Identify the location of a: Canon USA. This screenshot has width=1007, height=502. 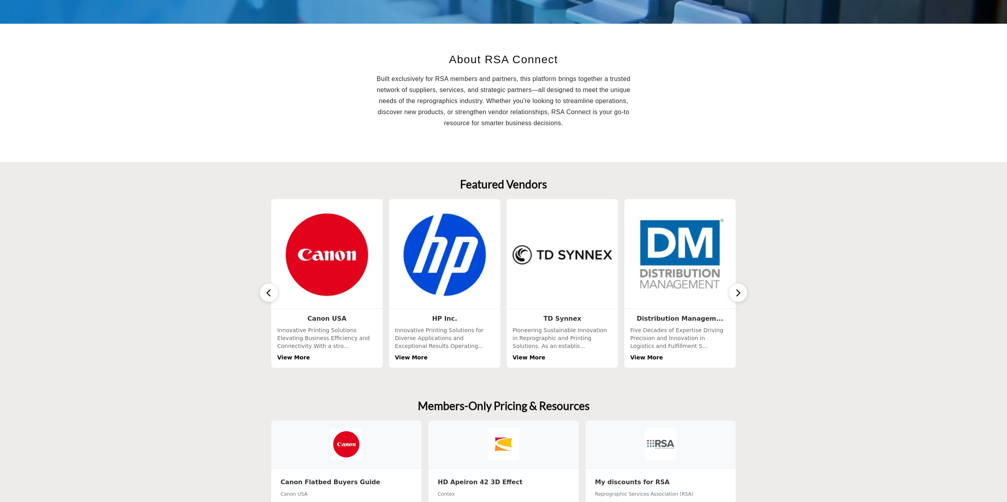
(327, 318).